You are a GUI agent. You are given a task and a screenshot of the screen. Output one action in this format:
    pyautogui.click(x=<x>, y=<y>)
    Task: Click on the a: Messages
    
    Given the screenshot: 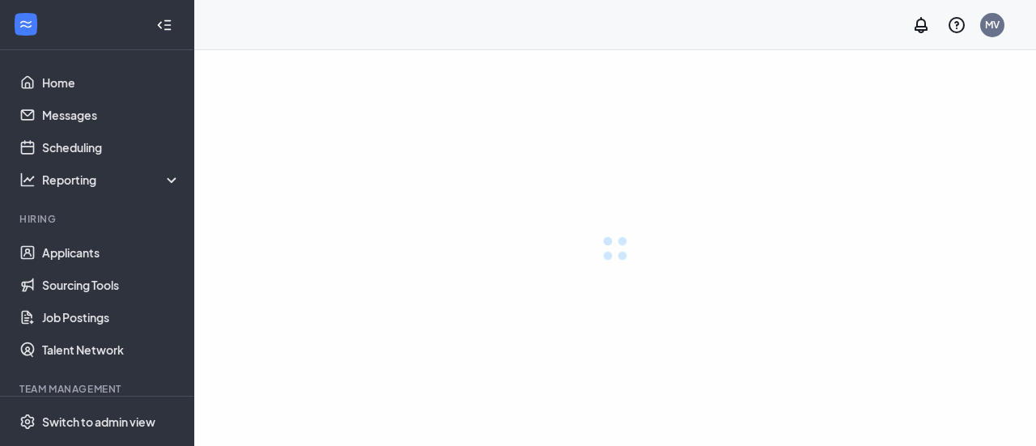 What is the action you would take?
    pyautogui.click(x=111, y=115)
    